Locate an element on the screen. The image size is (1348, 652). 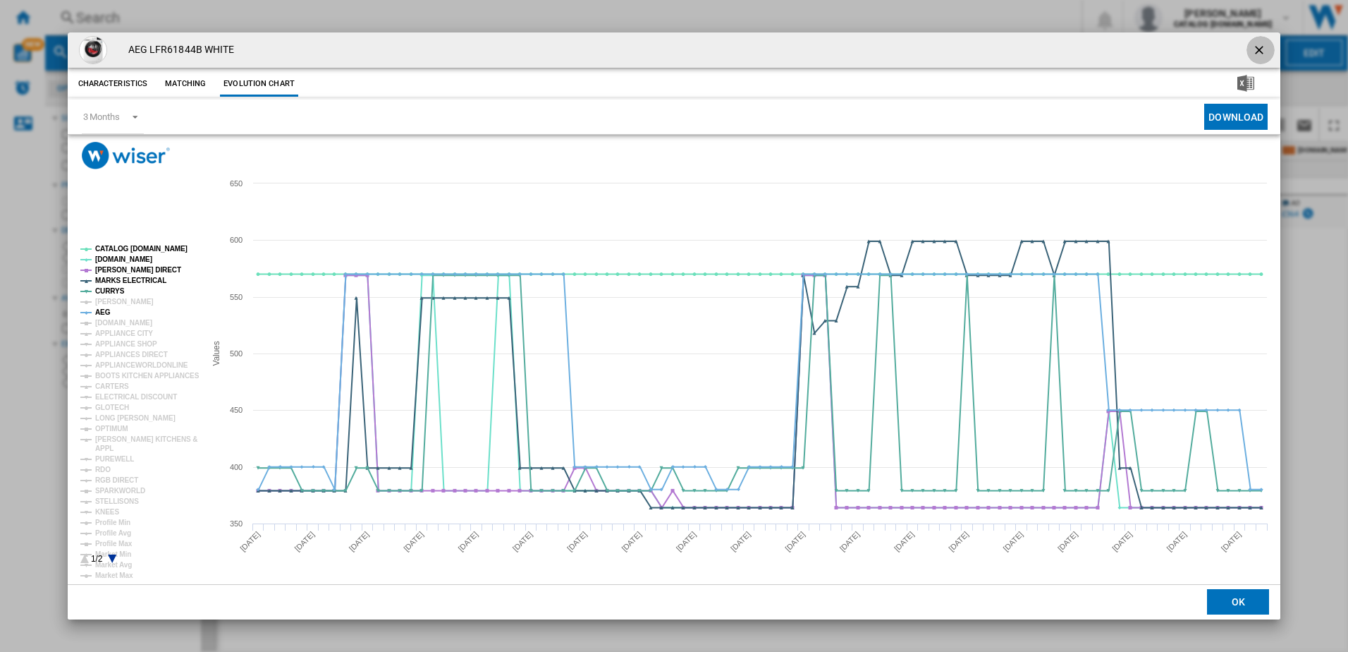
button: Matching is located at coordinates (185, 84).